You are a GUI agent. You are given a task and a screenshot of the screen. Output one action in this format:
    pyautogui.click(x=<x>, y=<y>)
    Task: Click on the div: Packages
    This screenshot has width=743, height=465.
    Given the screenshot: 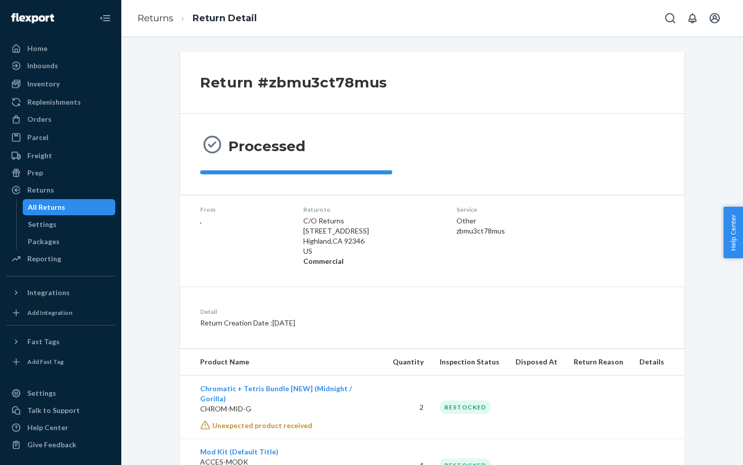 What is the action you would take?
    pyautogui.click(x=43, y=242)
    